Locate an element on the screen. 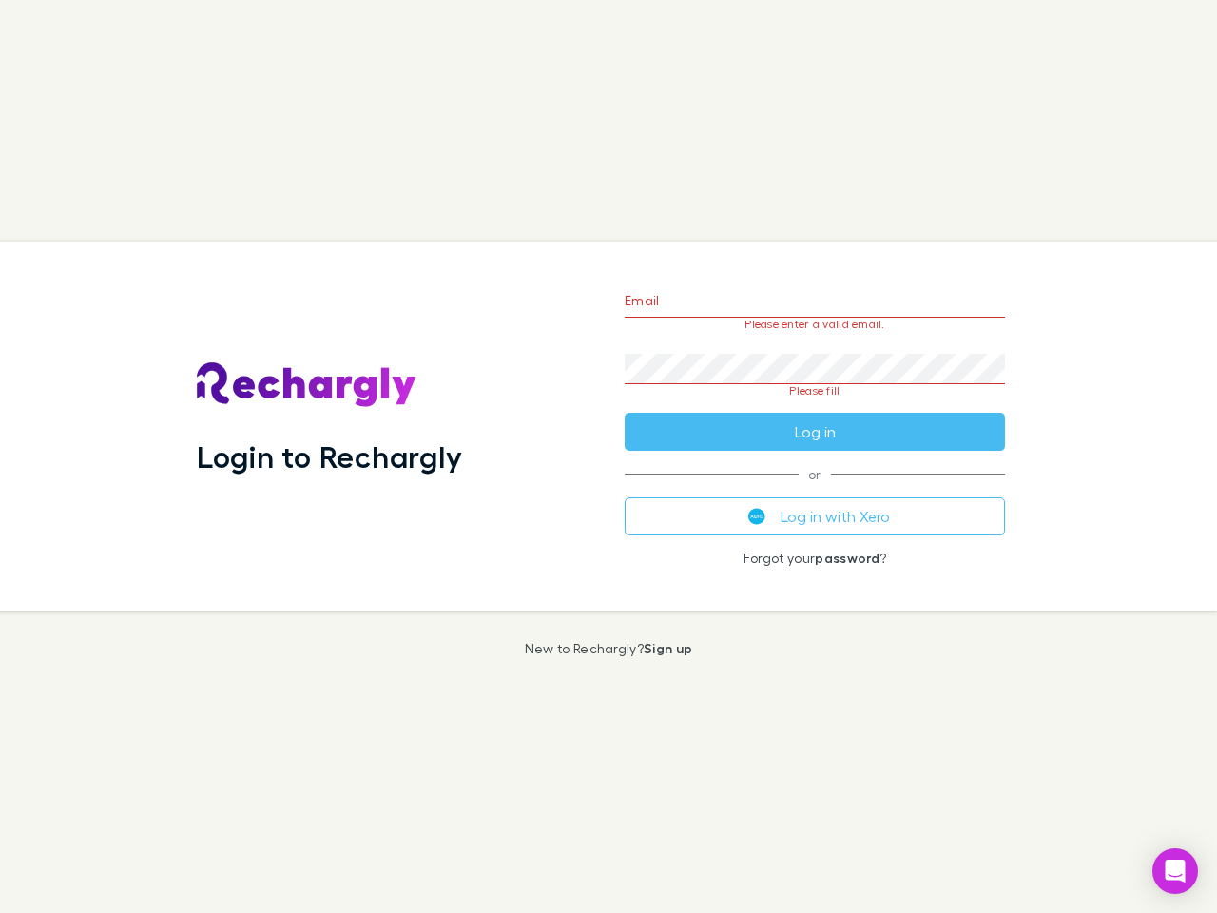 This screenshot has height=913, width=1217. p: Please fill is located at coordinates (815, 391).